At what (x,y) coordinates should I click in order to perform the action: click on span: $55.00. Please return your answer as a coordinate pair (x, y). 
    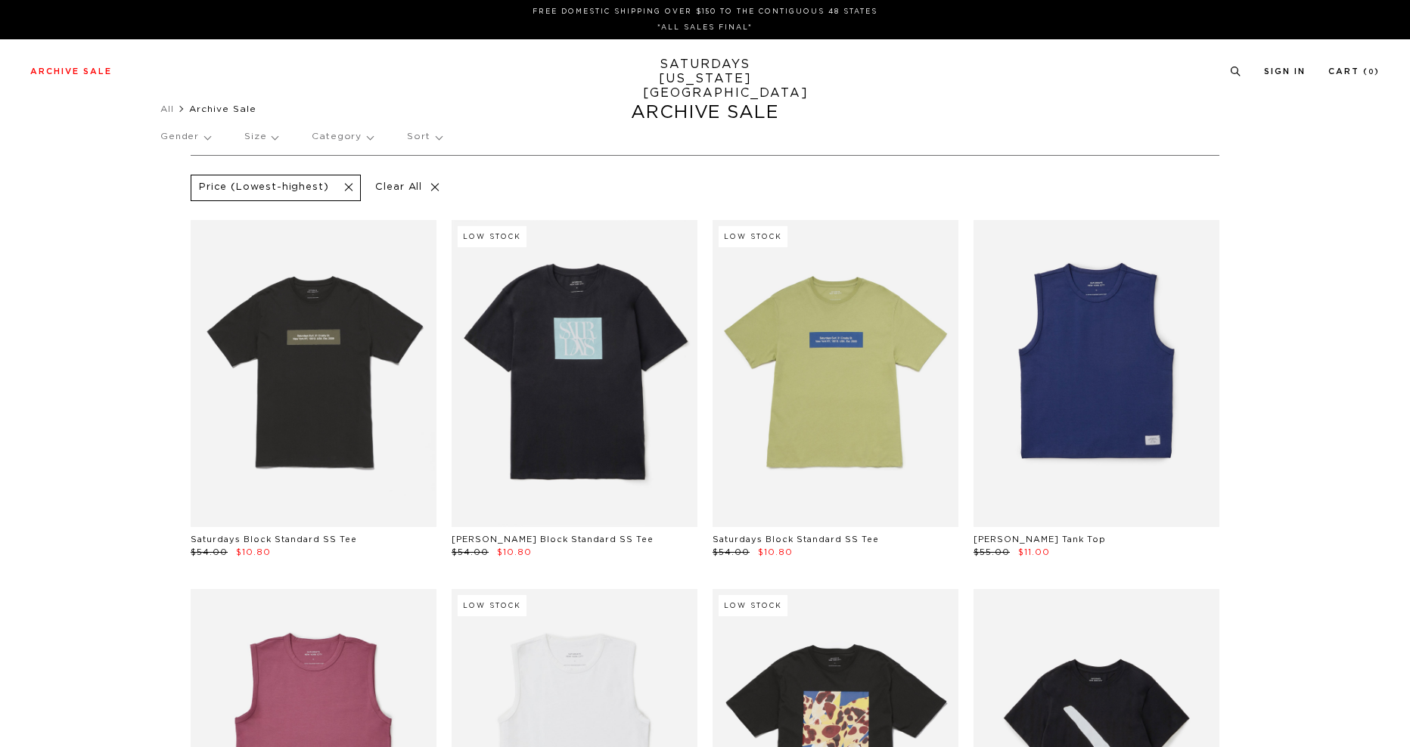
    Looking at the image, I should click on (992, 552).